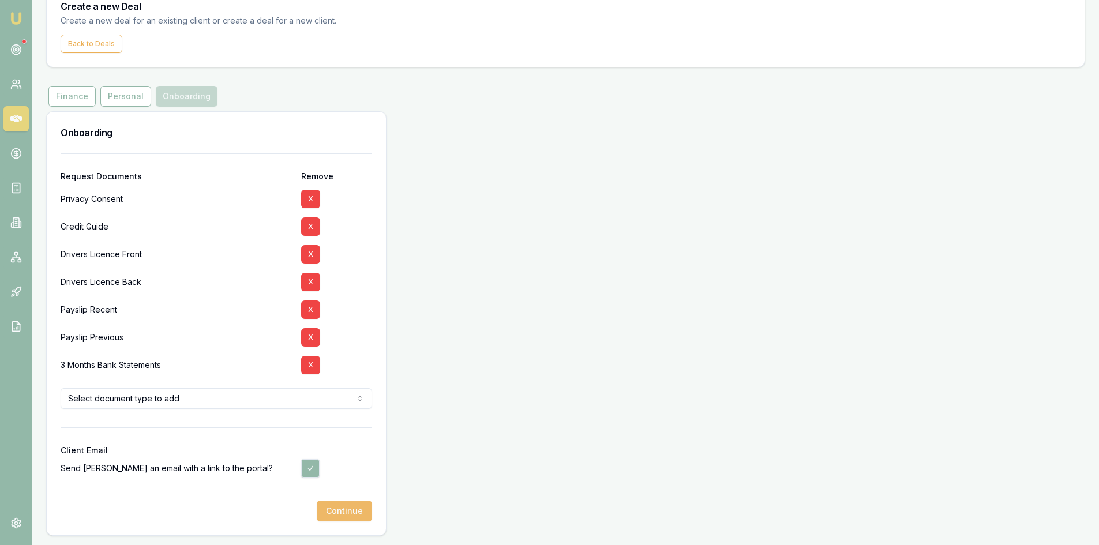 The height and width of the screenshot is (545, 1099). What do you see at coordinates (176, 337) in the screenshot?
I see `div: Payslip Previous` at bounding box center [176, 337].